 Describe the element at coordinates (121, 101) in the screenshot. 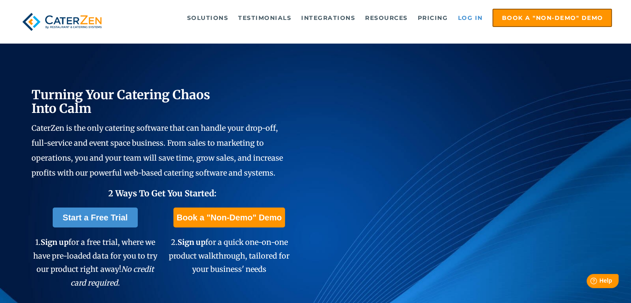

I see `span: Turning Your Catering Chaos Into Calm` at that location.